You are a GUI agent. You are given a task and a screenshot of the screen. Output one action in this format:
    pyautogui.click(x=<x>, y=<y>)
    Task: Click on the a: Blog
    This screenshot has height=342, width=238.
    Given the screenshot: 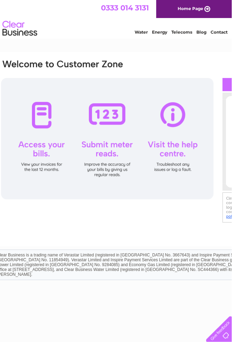 What is the action you would take?
    pyautogui.click(x=207, y=32)
    